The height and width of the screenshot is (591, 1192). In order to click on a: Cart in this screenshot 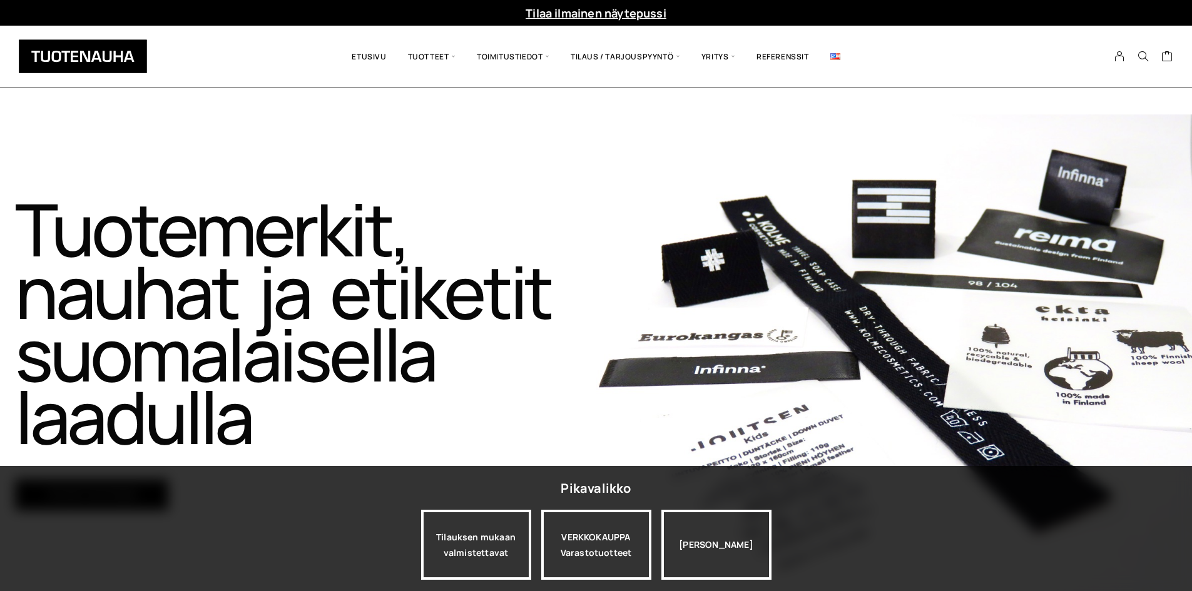, I will do `click(1167, 58)`.